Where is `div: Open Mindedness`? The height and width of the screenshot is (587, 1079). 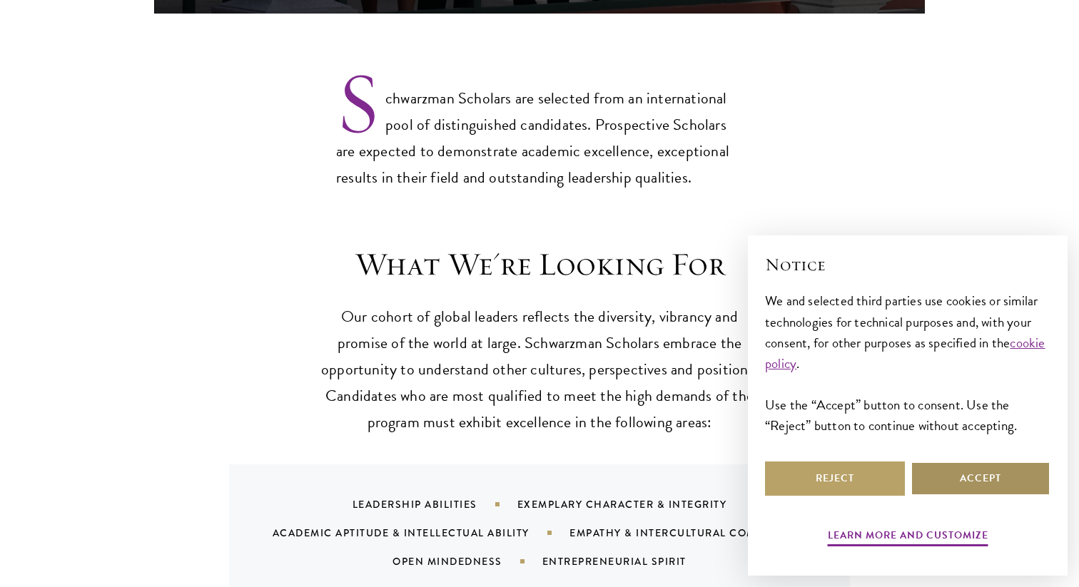
div: Open Mindedness is located at coordinates (467, 561).